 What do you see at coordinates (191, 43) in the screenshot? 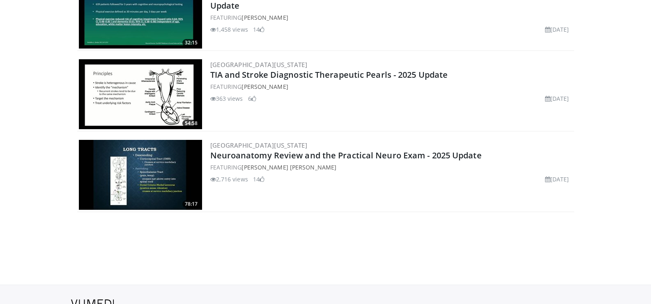
I see `span: 32:15` at bounding box center [191, 43].